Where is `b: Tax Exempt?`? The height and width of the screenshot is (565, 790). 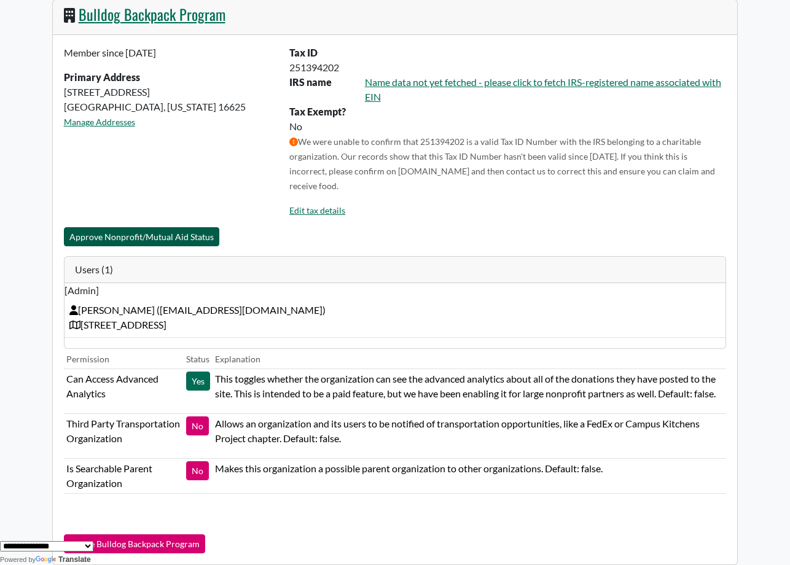 b: Tax Exempt? is located at coordinates (318, 111).